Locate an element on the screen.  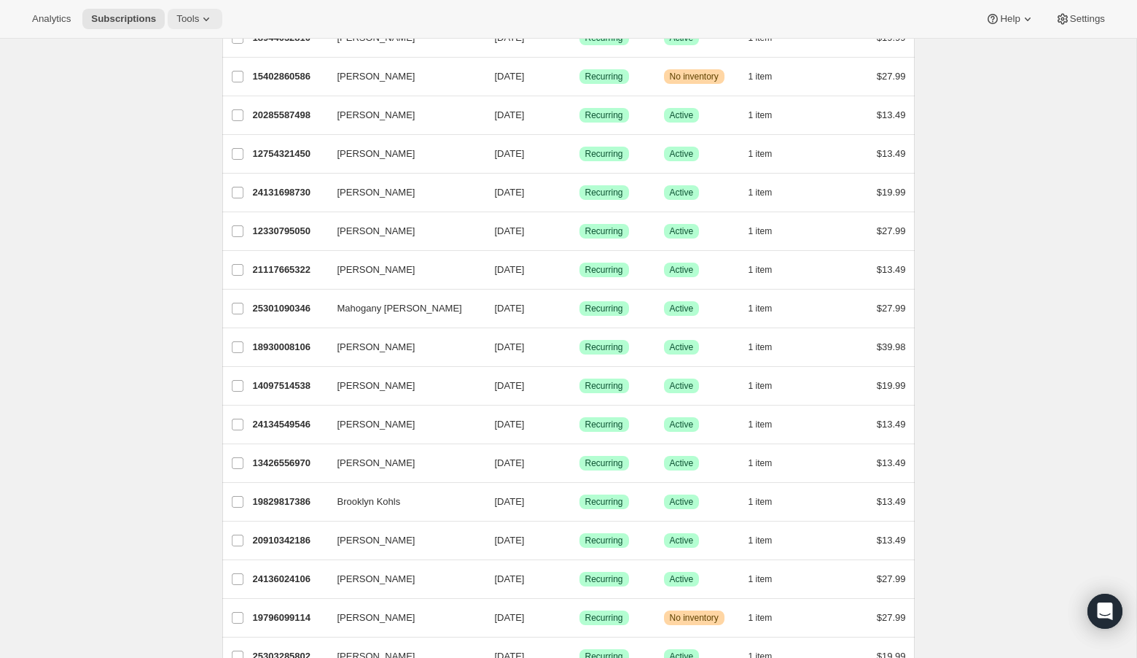
div: Open Intercom Messenger is located at coordinates (1105, 611).